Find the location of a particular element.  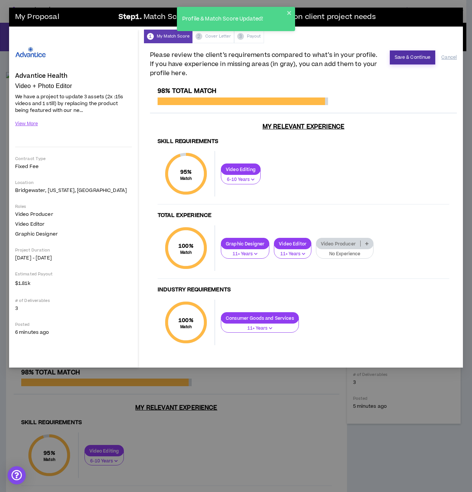

p: 3 is located at coordinates (74, 308).